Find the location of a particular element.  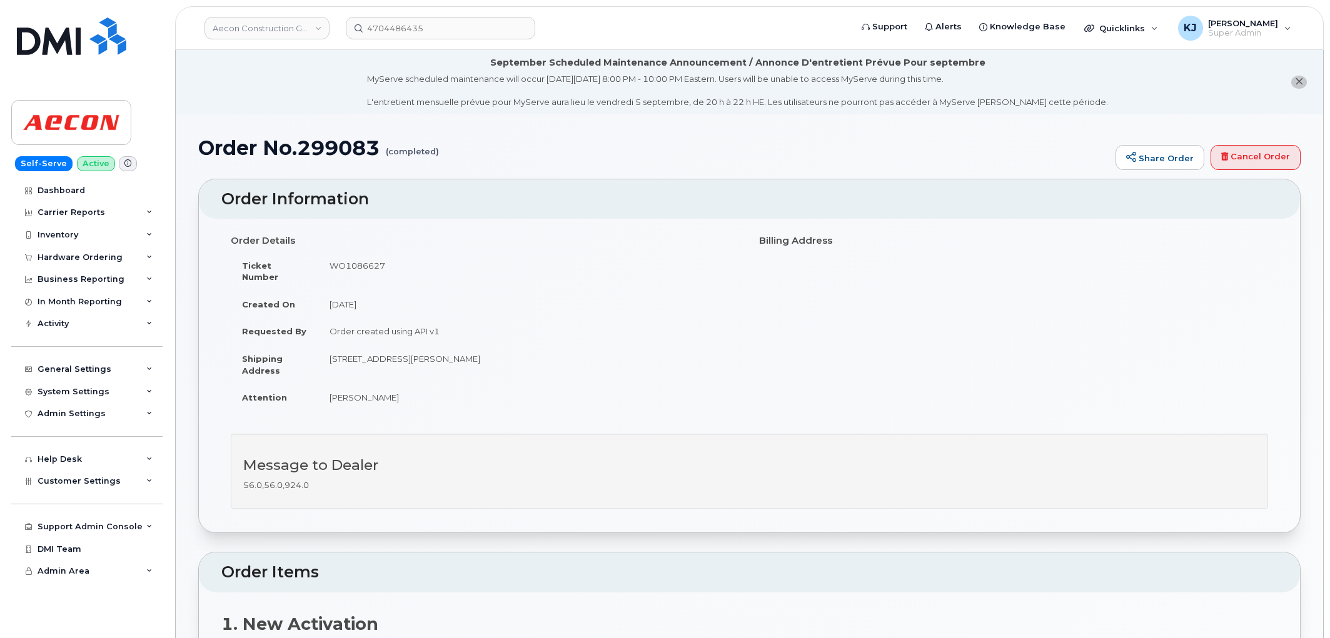

p: 56.0,56.0,924.0 is located at coordinates (749, 485).